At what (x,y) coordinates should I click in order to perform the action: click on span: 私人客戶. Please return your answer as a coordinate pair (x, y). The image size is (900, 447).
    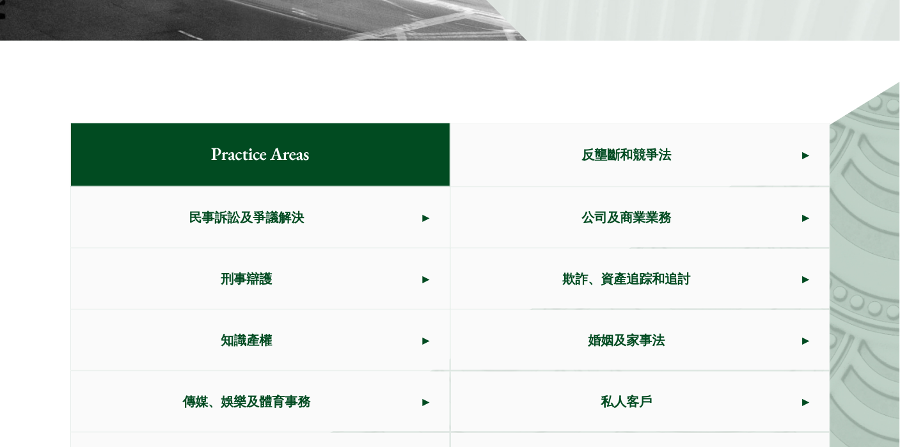
    Looking at the image, I should click on (627, 402).